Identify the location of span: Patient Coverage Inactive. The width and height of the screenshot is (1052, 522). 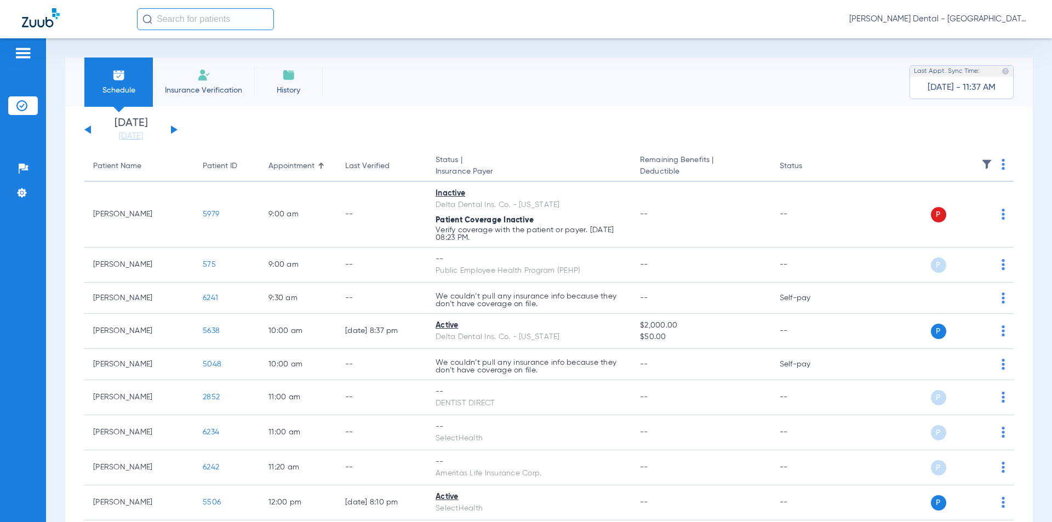
(484, 220).